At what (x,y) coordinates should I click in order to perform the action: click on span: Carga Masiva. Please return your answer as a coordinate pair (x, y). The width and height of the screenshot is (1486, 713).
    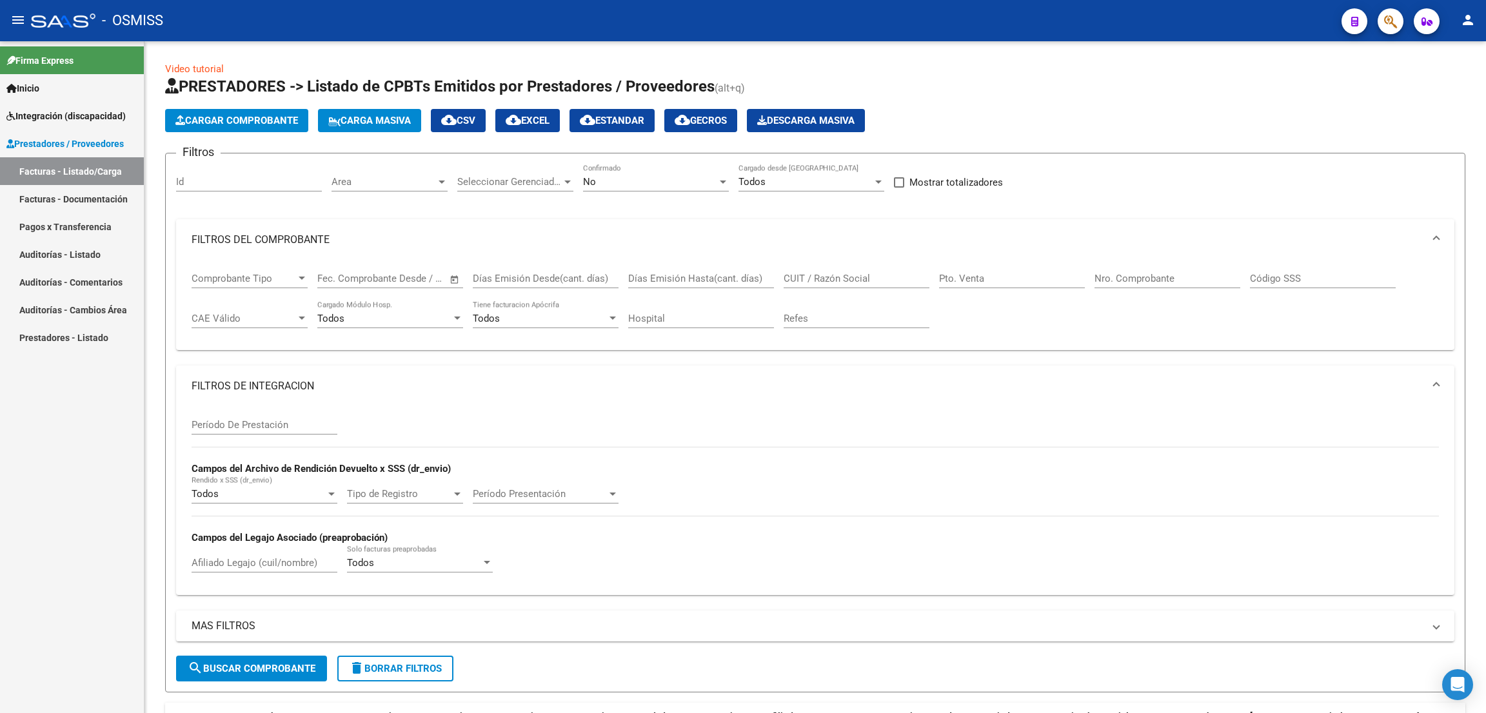
    Looking at the image, I should click on (369, 121).